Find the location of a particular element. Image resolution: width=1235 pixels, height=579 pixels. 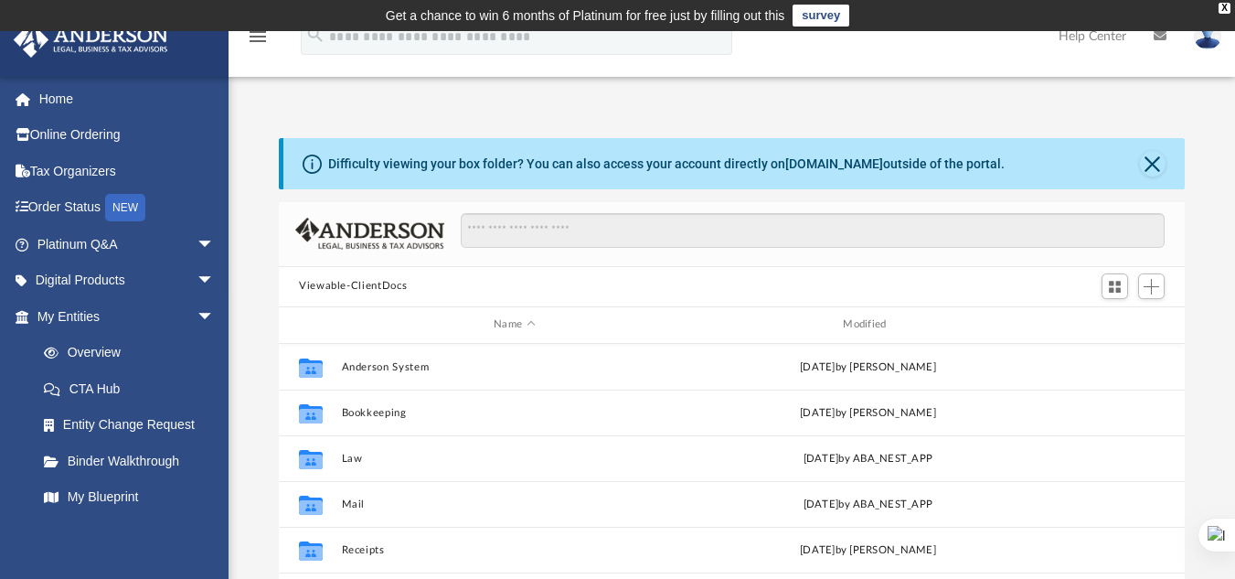

i: search is located at coordinates (315, 35).